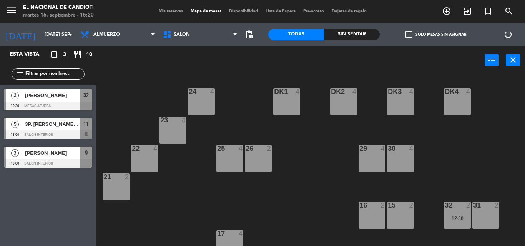 The image size is (525, 246). What do you see at coordinates (359, 205) in the screenshot?
I see `div: 16` at bounding box center [359, 205].